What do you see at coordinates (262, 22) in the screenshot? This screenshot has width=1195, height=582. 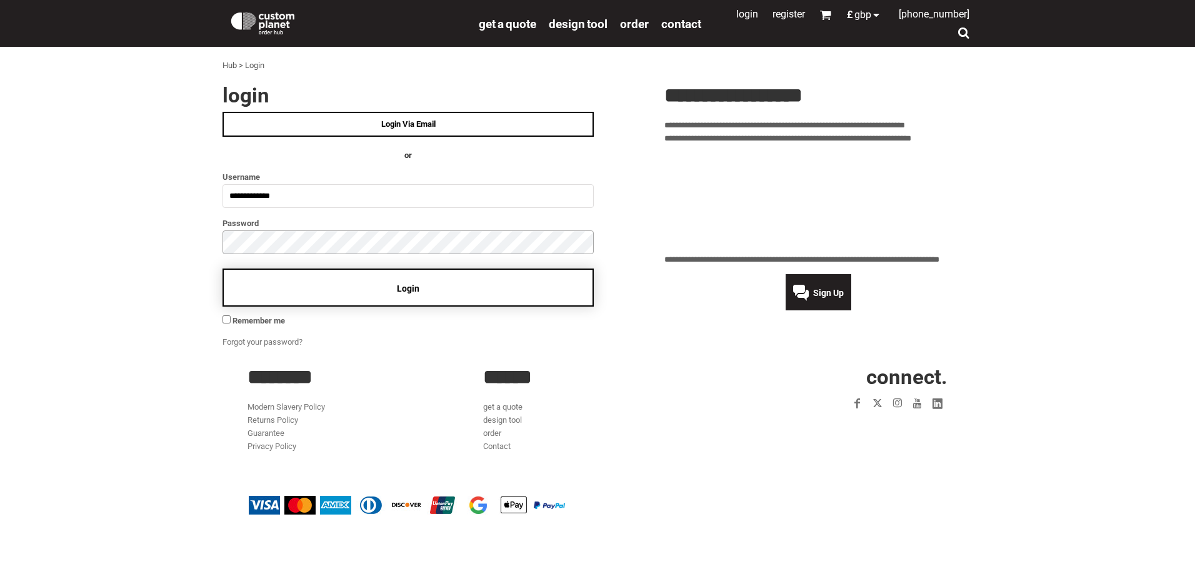 I see `img: Custom Planet` at bounding box center [262, 22].